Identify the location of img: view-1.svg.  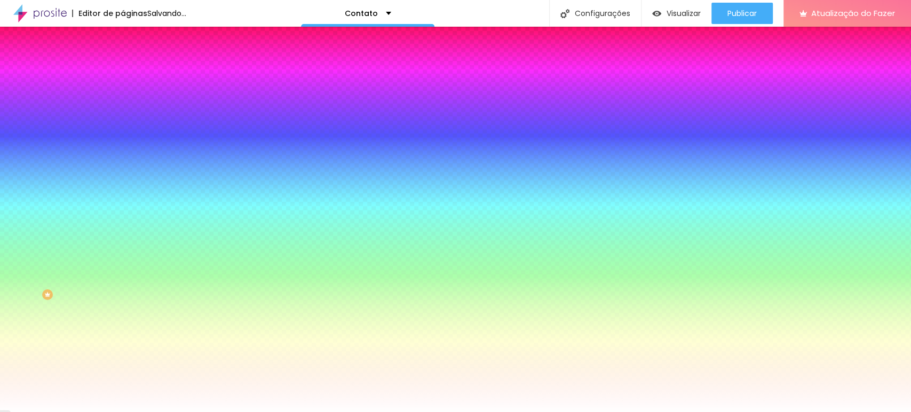
(657, 13).